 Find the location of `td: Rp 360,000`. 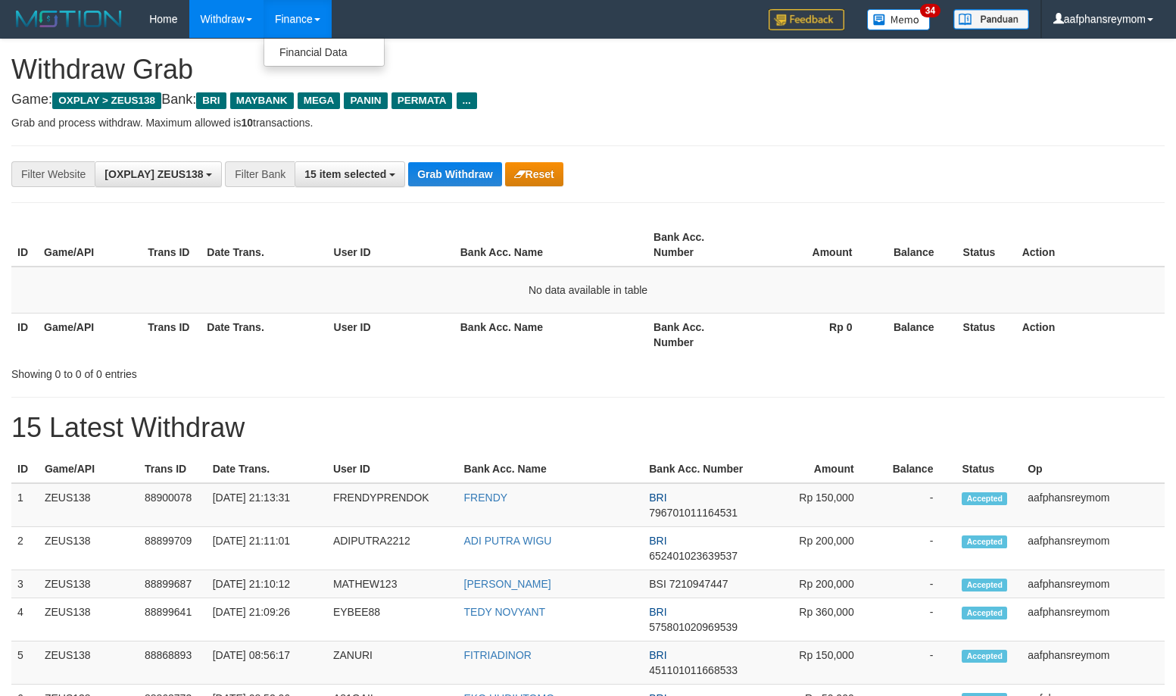

td: Rp 360,000 is located at coordinates (817, 619).